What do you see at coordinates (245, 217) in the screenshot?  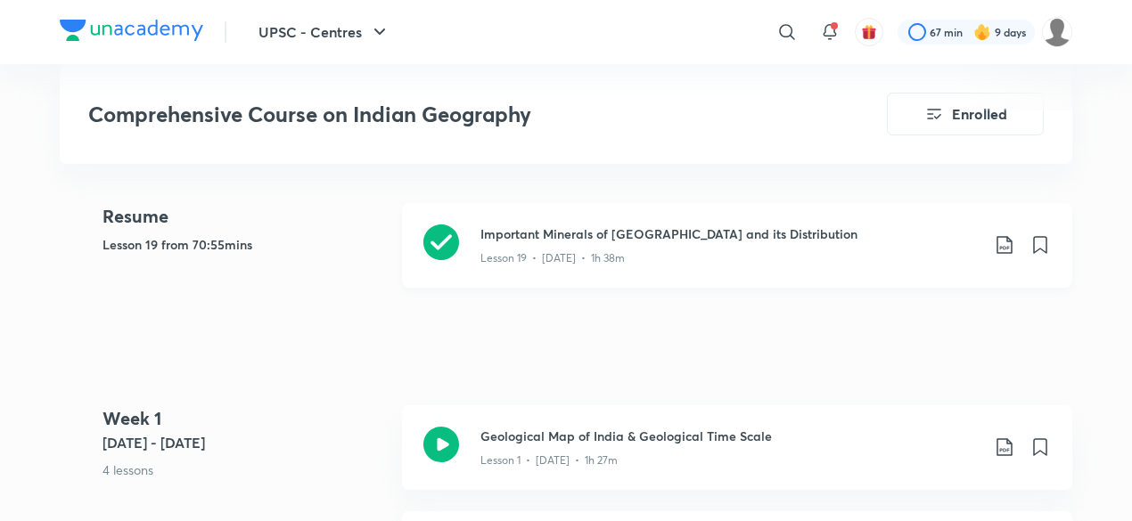 I see `h4: Resume` at bounding box center [245, 217].